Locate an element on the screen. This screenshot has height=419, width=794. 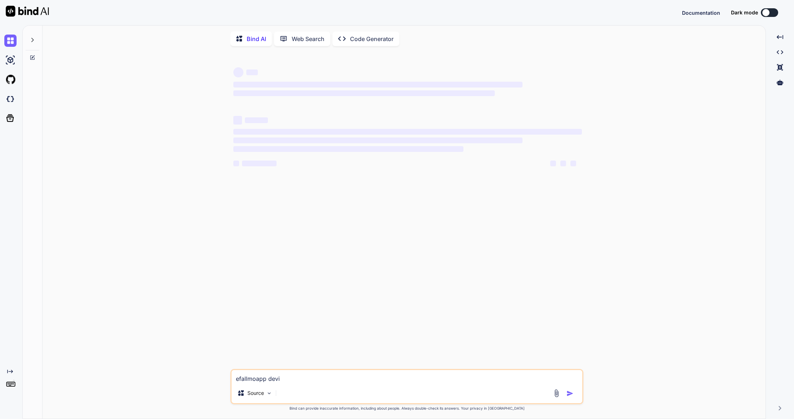
img: githubLight is located at coordinates (10, 80).